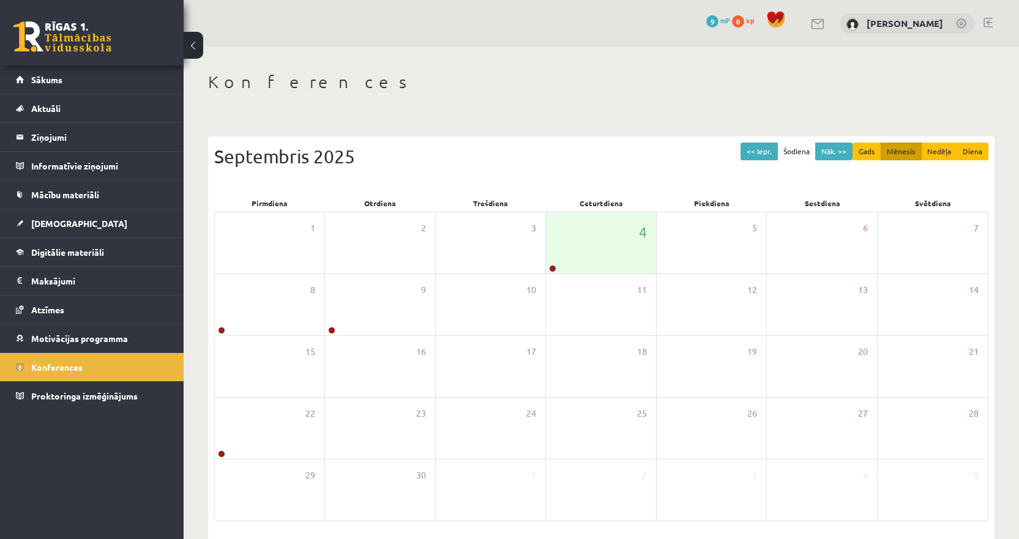 The image size is (1019, 539). Describe the element at coordinates (901, 151) in the screenshot. I see `button: Mēnesis` at that location.